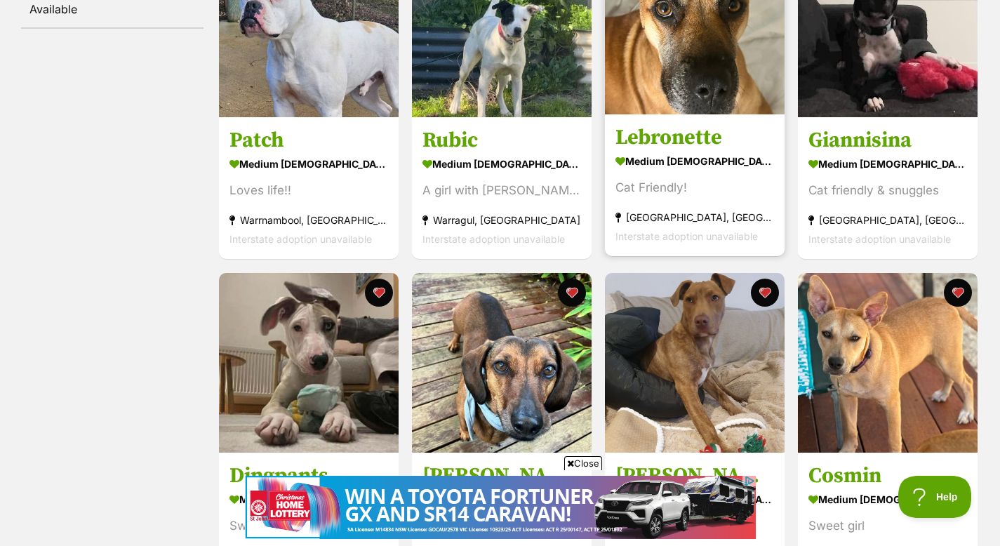 The width and height of the screenshot is (1000, 546). Describe the element at coordinates (583, 463) in the screenshot. I see `span: Close` at that location.